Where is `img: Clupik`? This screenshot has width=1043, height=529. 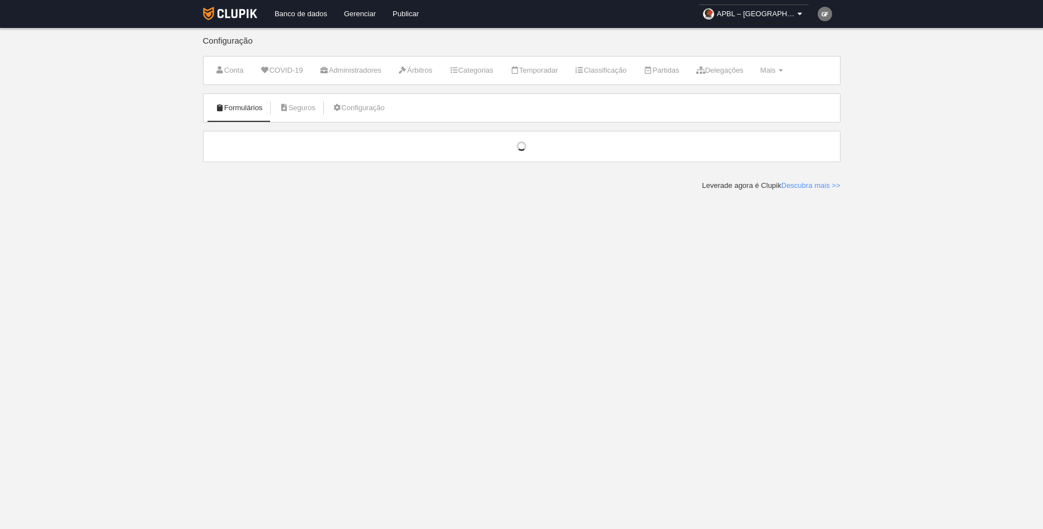 img: Clupik is located at coordinates (230, 13).